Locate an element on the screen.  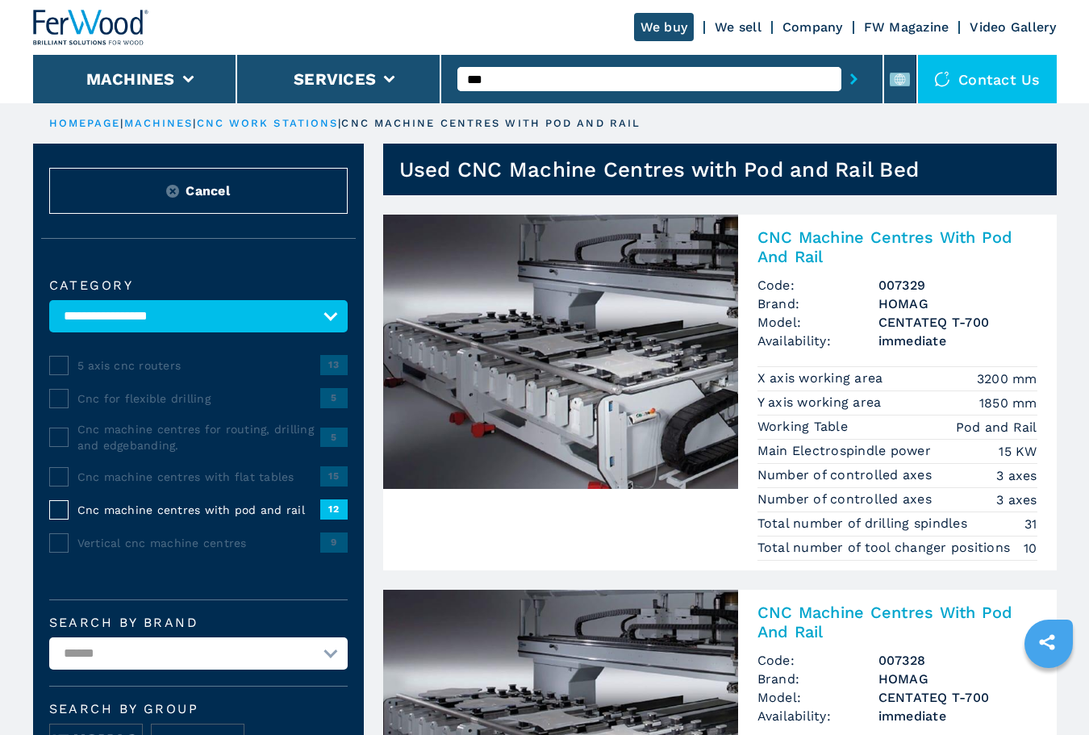
img: Reset is located at coordinates (173, 191).